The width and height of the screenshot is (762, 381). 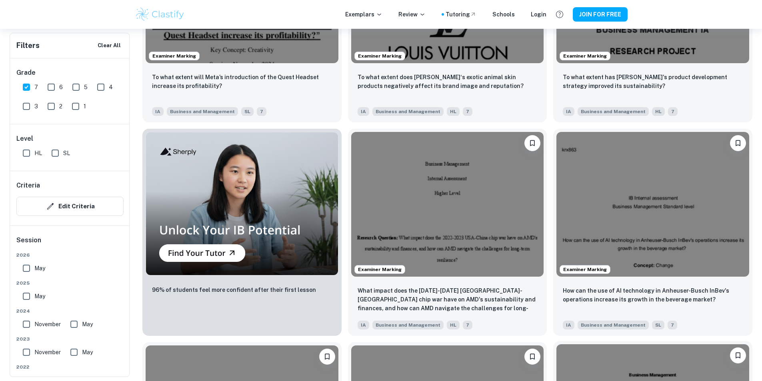 I want to click on p: To what extent does Louis Vuitton‘s exotic animal skin products negatively affect its brand image..., so click(x=448, y=82).